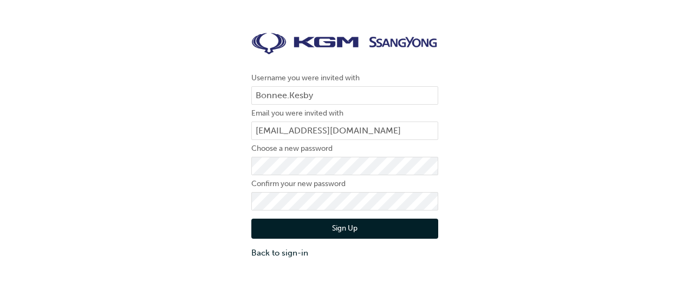 Image resolution: width=689 pixels, height=306 pixels. I want to click on img: kgm, so click(345, 44).